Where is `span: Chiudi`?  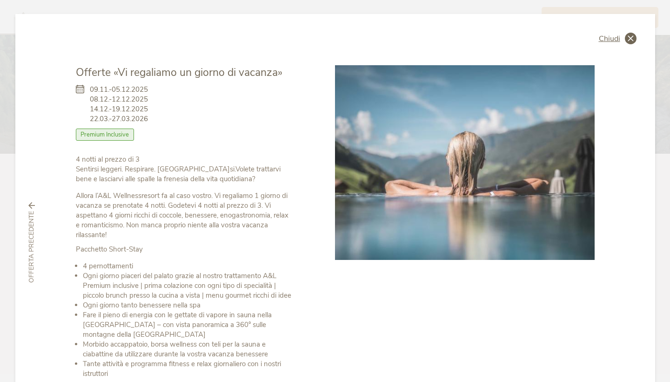 span: Chiudi is located at coordinates (610, 39).